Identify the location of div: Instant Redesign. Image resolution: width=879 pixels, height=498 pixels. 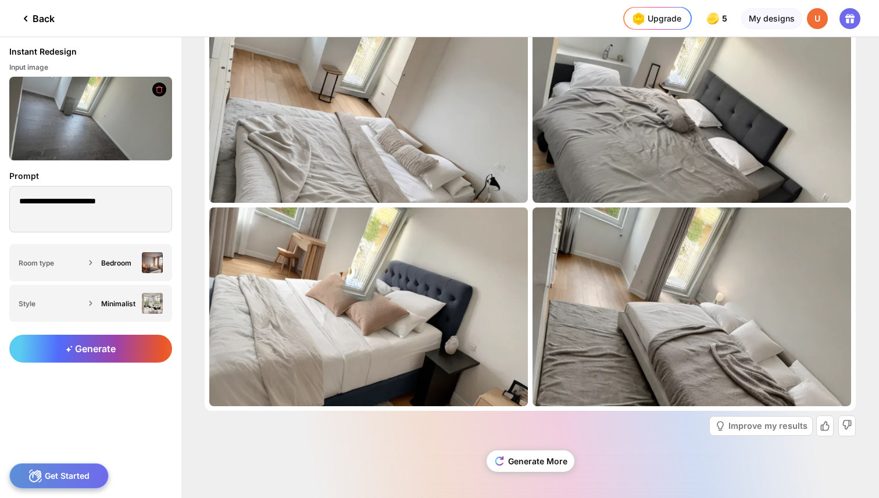
(43, 52).